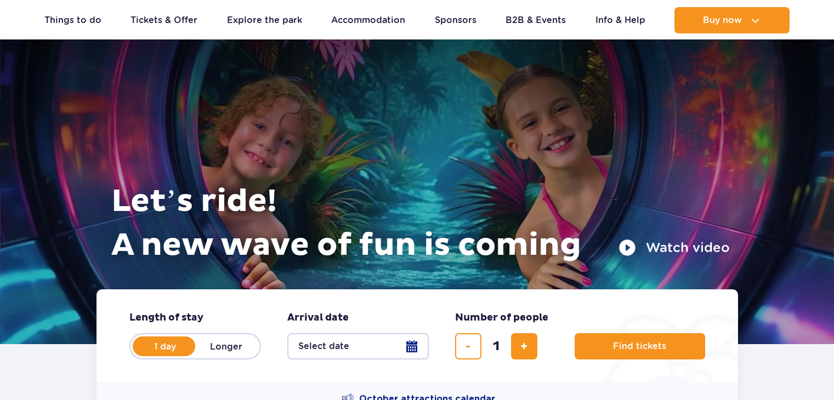  Describe the element at coordinates (420, 224) in the screenshot. I see `h1: Let’s ride! A new wave of fun is coming` at that location.